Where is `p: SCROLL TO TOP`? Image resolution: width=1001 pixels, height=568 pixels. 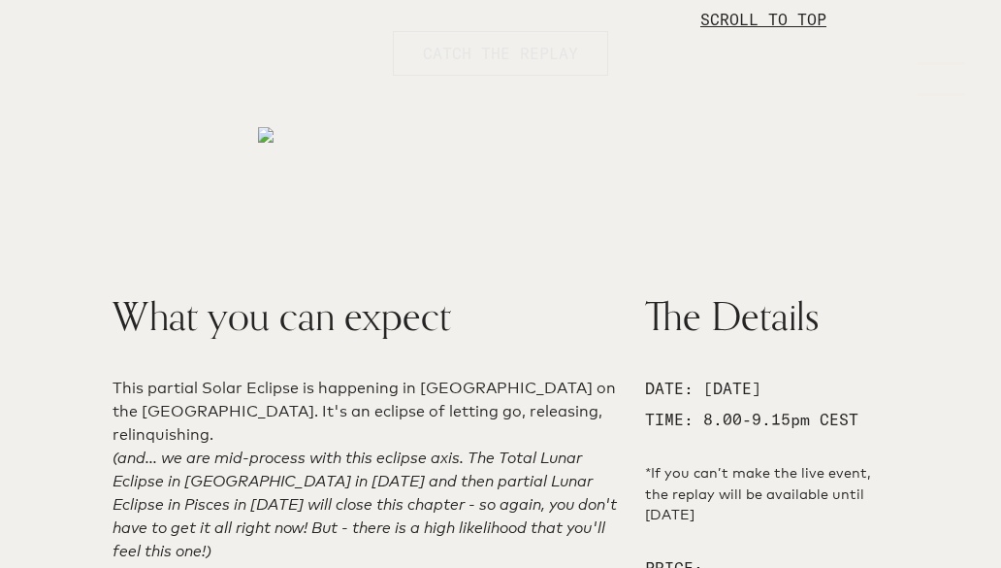
p: SCROLL TO TOP is located at coordinates (764, 19).